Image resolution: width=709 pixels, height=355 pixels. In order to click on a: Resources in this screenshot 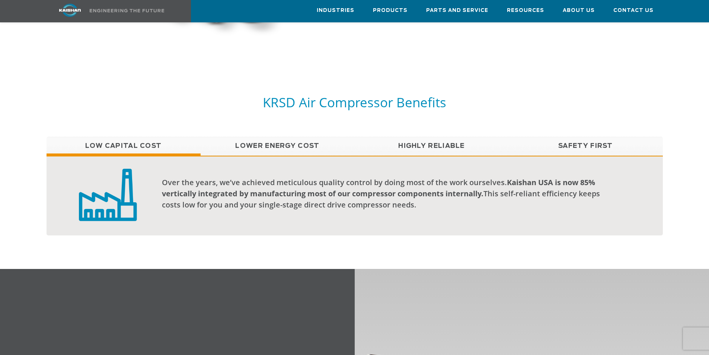, I will do `click(525, 10)`.